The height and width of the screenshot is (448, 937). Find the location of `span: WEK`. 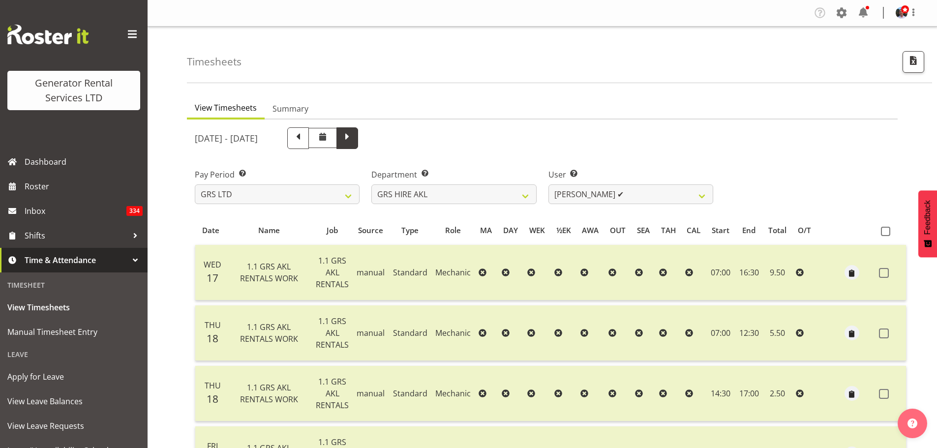

span: WEK is located at coordinates (537, 230).